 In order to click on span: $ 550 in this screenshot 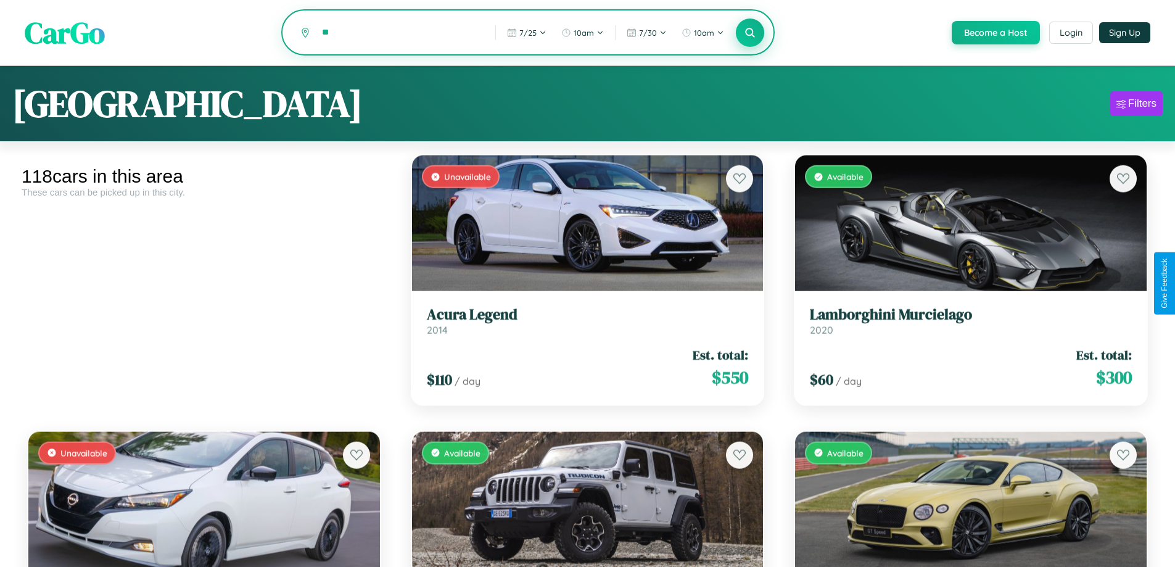, I will do `click(730, 377)`.